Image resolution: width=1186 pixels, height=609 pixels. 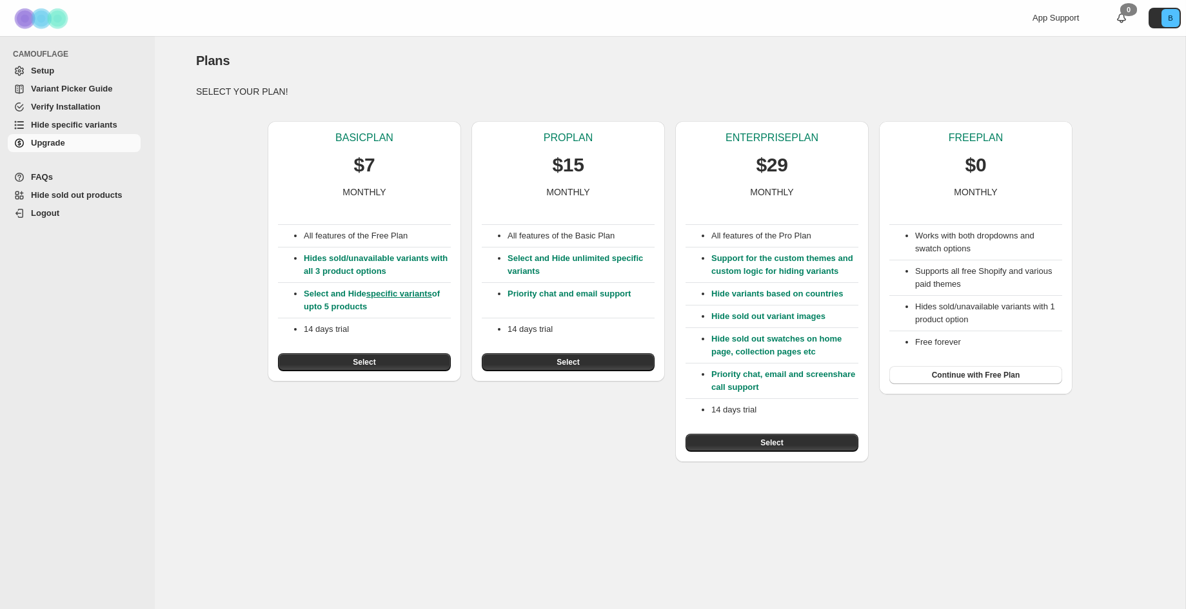 I want to click on div: 0, so click(x=1129, y=10).